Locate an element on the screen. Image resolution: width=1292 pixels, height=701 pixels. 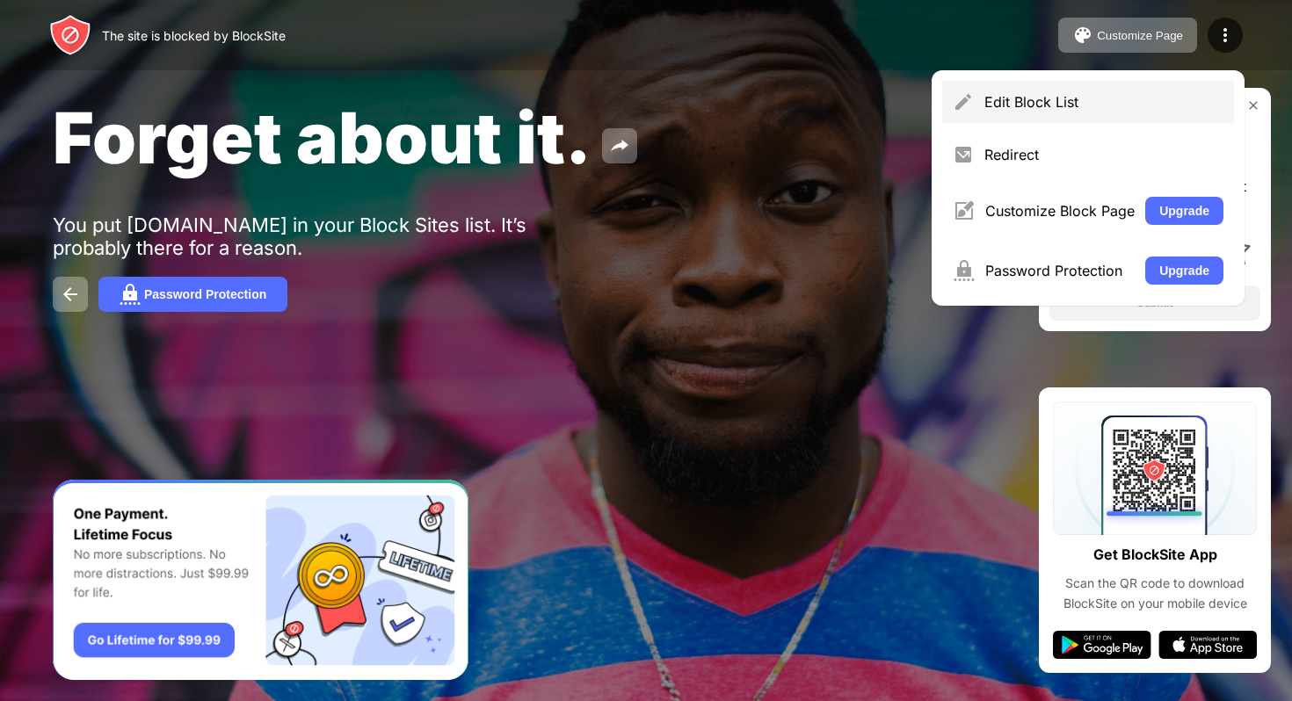
div: Scan the QR code to download BlockSite on your mobile device is located at coordinates (1155, 593).